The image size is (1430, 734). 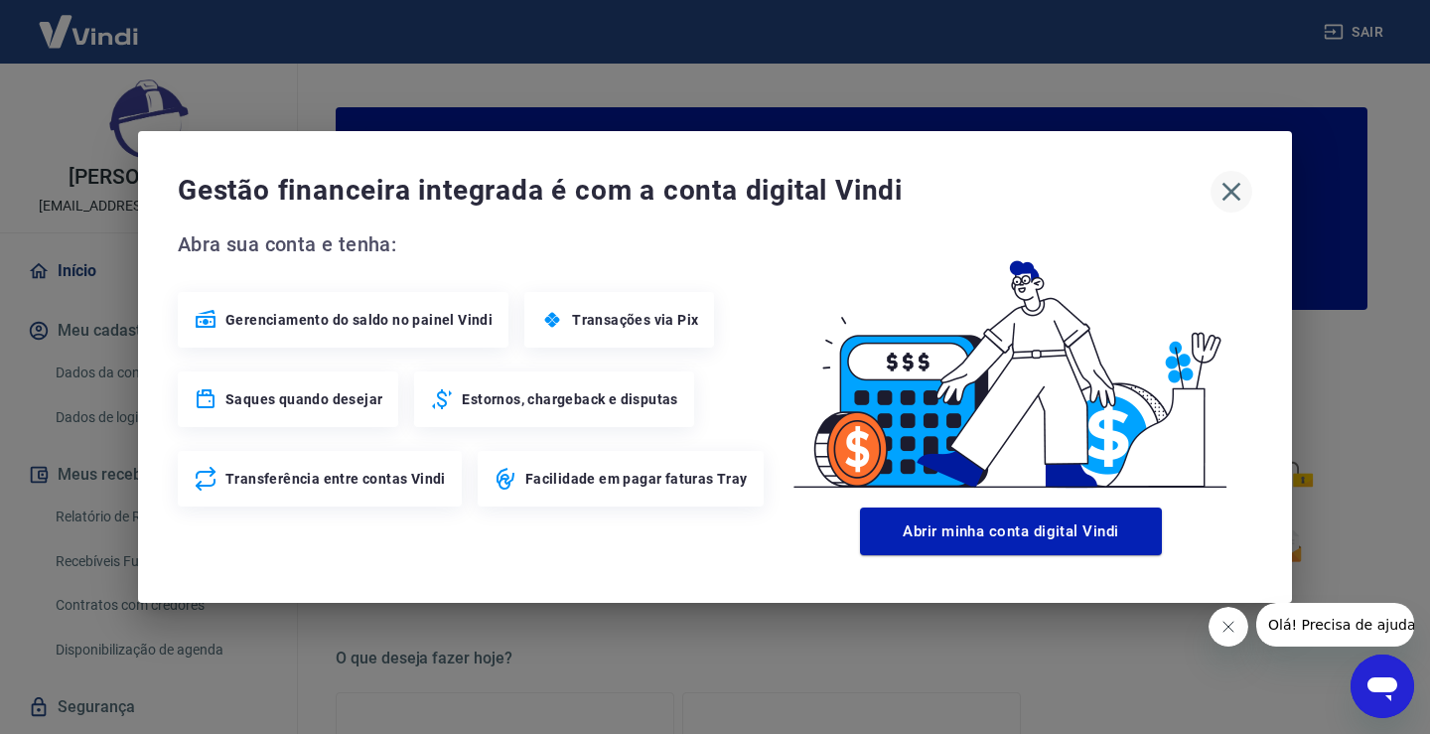 I want to click on span: Facilidade em pagar faturas Tray, so click(x=636, y=479).